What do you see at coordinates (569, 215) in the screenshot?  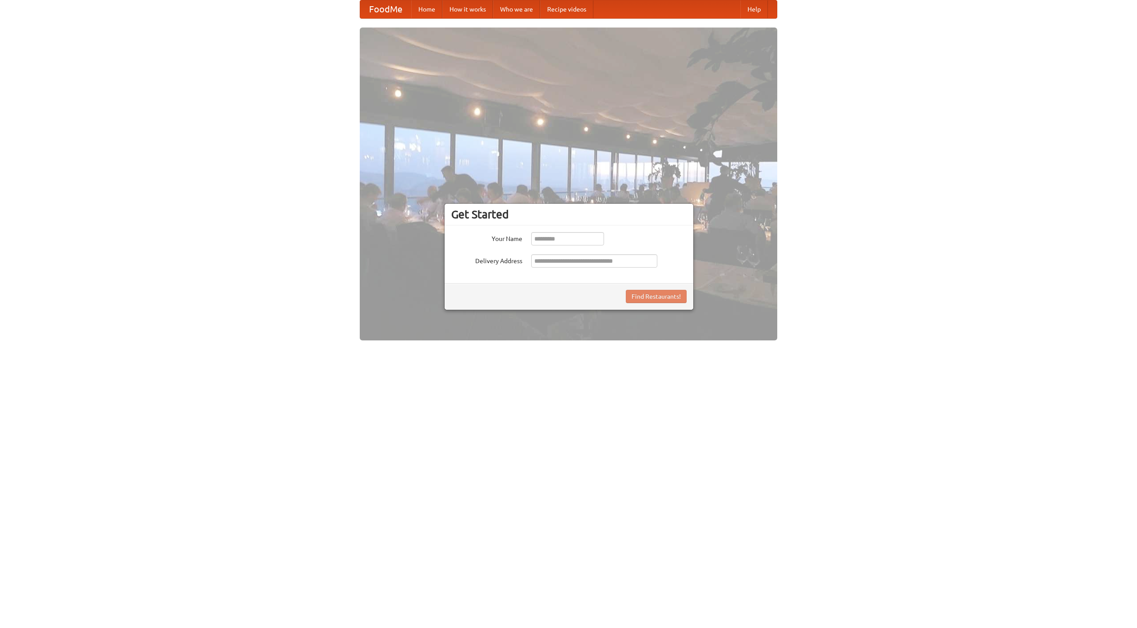 I see `h3: Get Started` at bounding box center [569, 215].